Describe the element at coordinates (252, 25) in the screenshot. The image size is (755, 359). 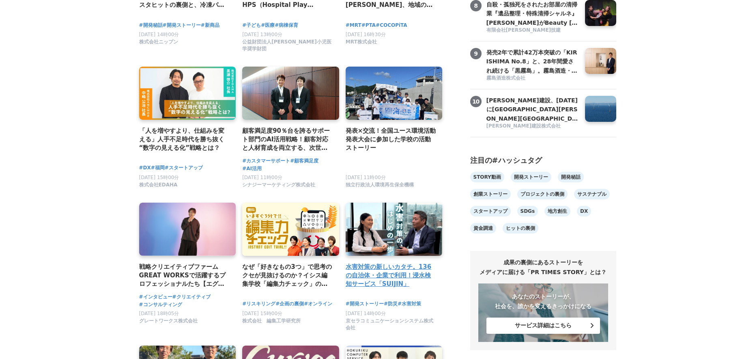
I see `span: #子ども` at that location.